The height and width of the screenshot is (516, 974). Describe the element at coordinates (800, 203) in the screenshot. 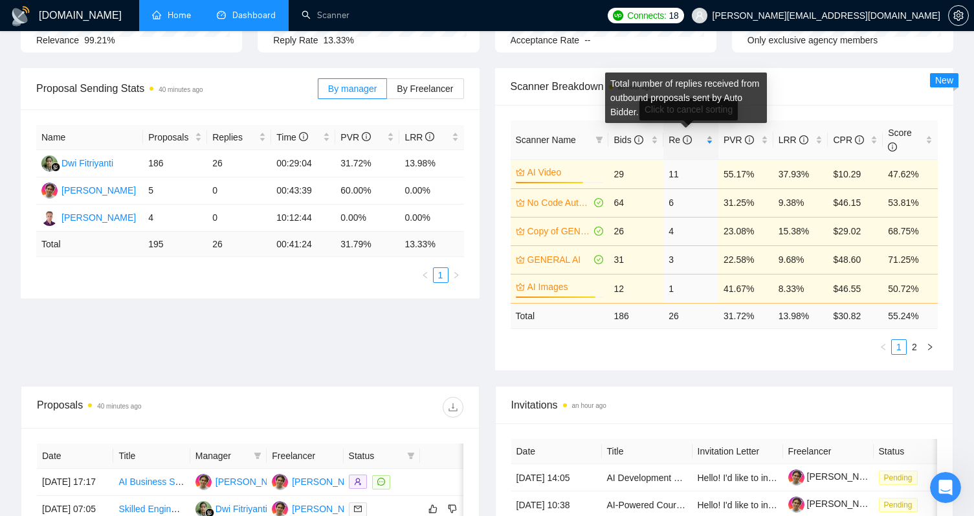

I see `td: 9.38%` at that location.